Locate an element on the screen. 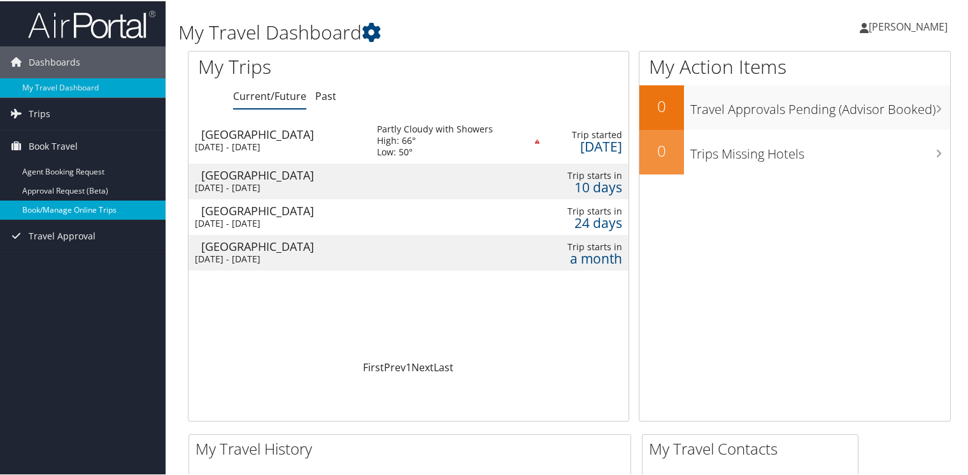 This screenshot has height=475, width=968. span: Book Travel is located at coordinates (53, 145).